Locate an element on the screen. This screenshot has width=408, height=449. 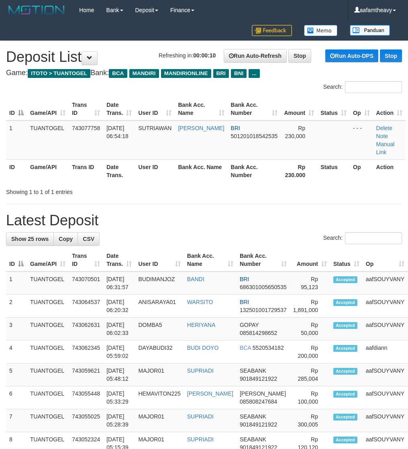
span: Refreshing in: is located at coordinates (187, 55).